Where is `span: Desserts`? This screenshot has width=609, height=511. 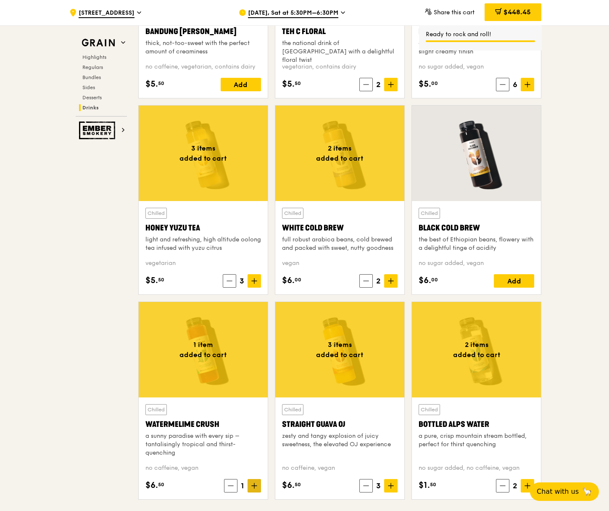 span: Desserts is located at coordinates (92, 98).